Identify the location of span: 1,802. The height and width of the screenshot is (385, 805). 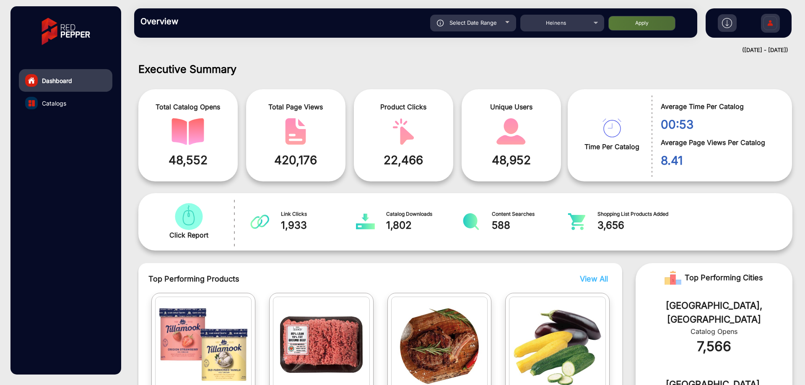
(424, 226).